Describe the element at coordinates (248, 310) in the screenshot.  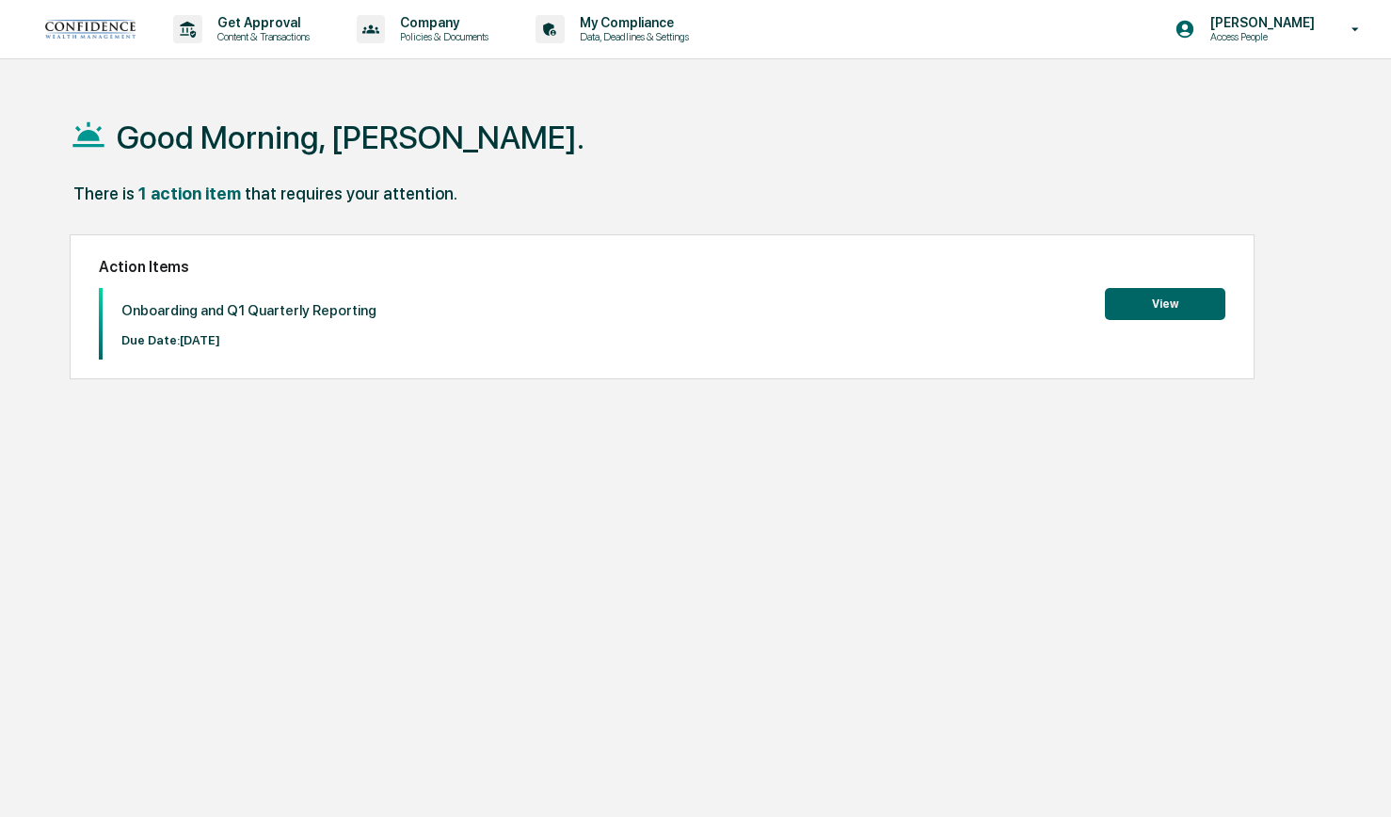
I see `p: Onboarding and Q1 Quarterly Reporting` at that location.